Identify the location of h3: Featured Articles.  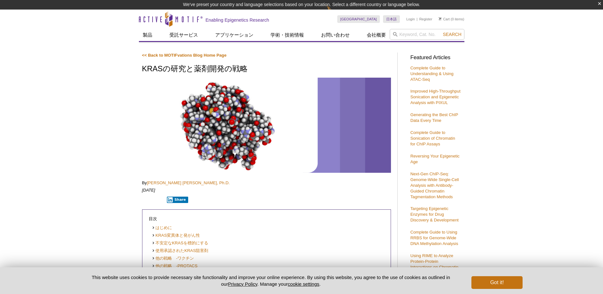
(436, 58).